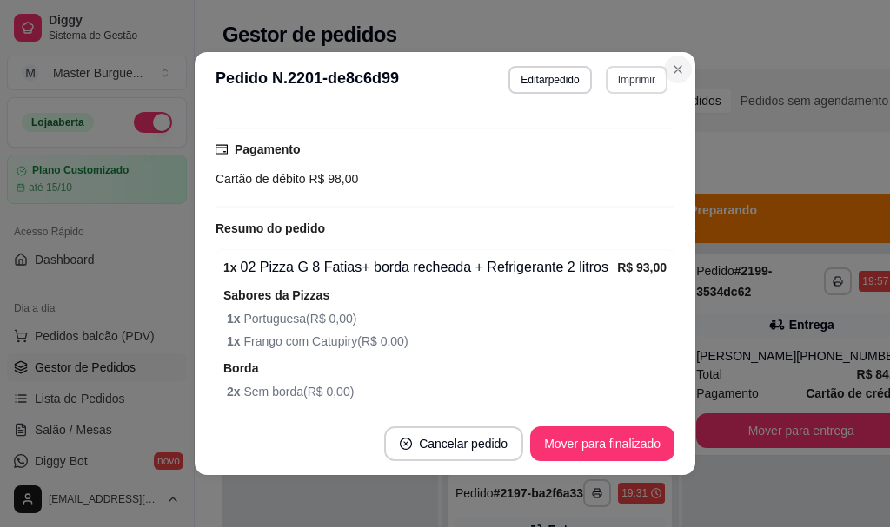 The height and width of the screenshot is (527, 890). Describe the element at coordinates (332, 179) in the screenshot. I see `span: R$ 98,00` at that location.